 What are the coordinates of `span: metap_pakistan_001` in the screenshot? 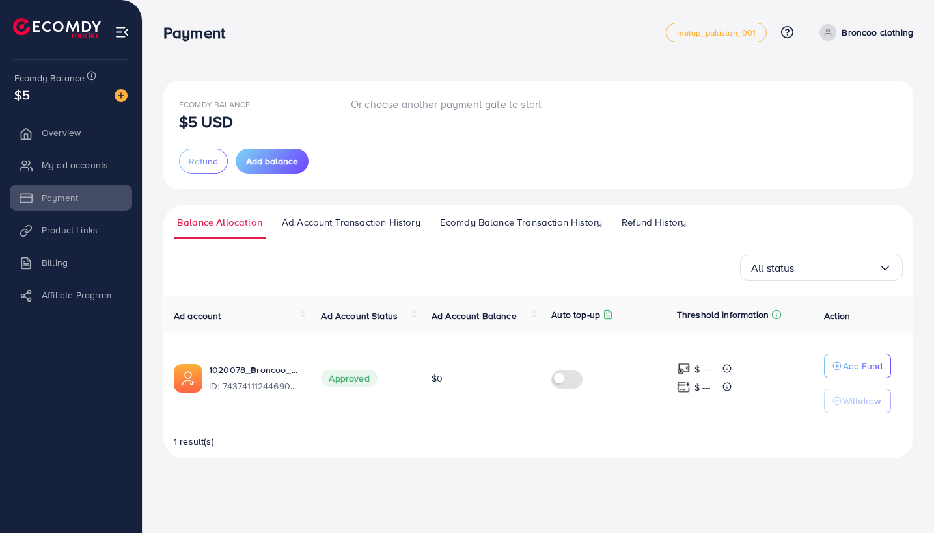 It's located at (716, 33).